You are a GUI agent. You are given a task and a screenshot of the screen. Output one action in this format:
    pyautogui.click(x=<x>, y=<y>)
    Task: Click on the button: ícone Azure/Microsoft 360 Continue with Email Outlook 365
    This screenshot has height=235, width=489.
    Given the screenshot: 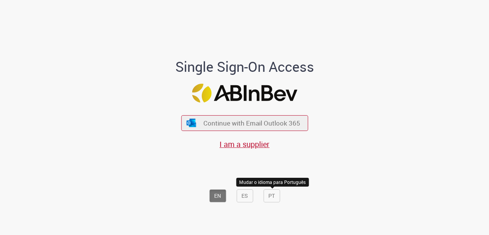 What is the action you would take?
    pyautogui.click(x=245, y=123)
    